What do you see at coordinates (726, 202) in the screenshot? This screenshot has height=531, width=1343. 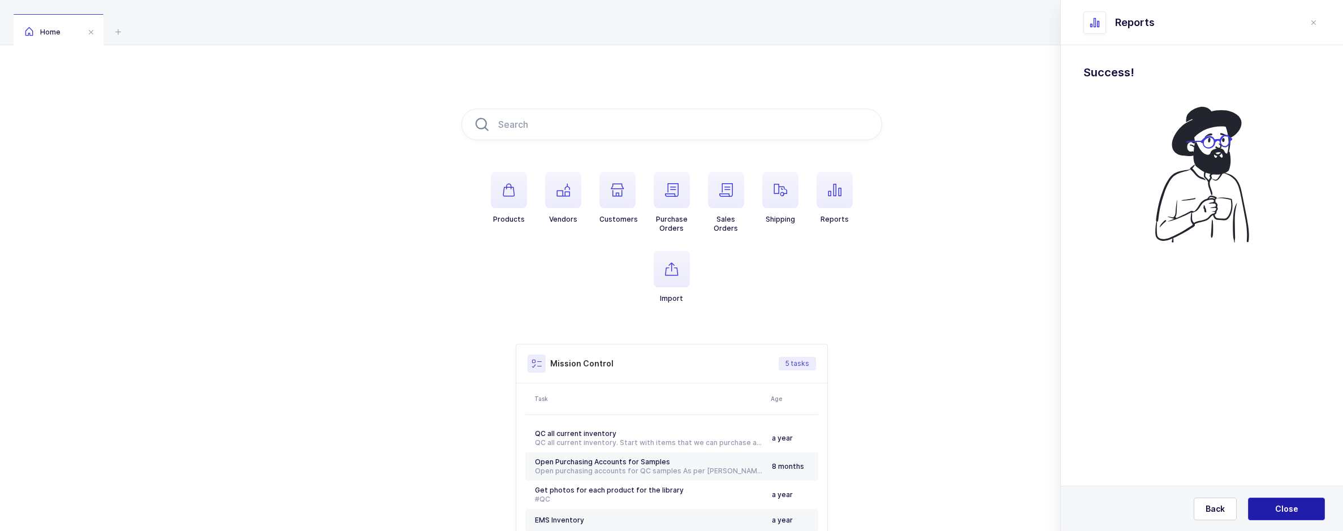 I see `button: SalesOrders` at bounding box center [726, 202].